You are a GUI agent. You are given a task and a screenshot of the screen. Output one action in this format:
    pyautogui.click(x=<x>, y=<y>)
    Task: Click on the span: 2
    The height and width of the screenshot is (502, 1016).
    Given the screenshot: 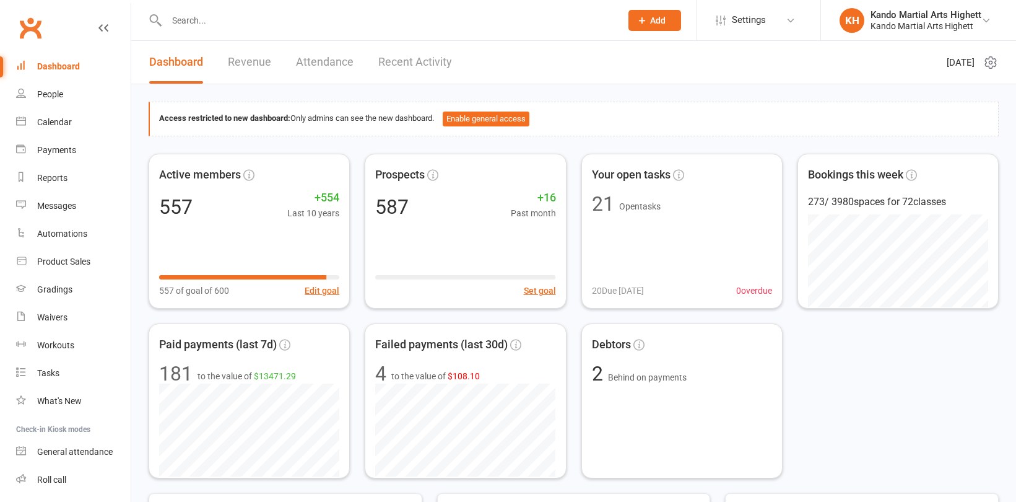 What is the action you would take?
    pyautogui.click(x=600, y=373)
    